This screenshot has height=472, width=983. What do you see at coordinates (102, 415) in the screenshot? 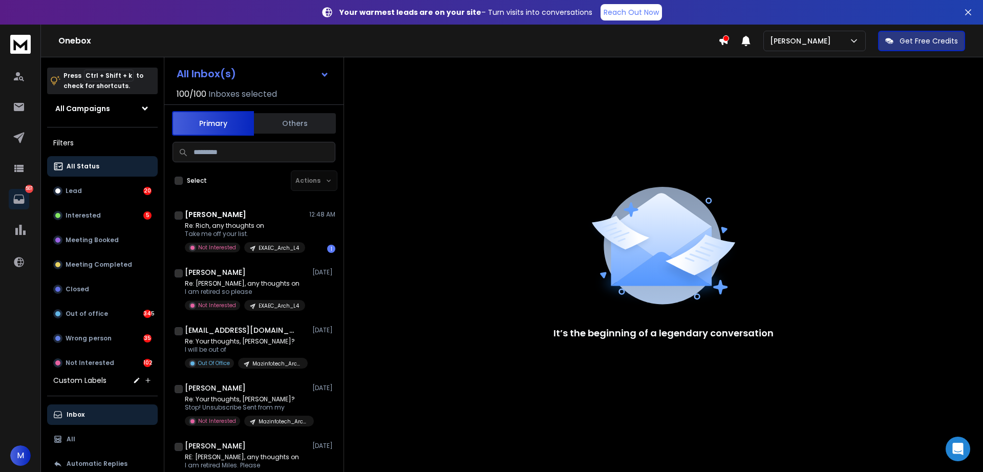
I see `button: Inbox` at bounding box center [102, 415].